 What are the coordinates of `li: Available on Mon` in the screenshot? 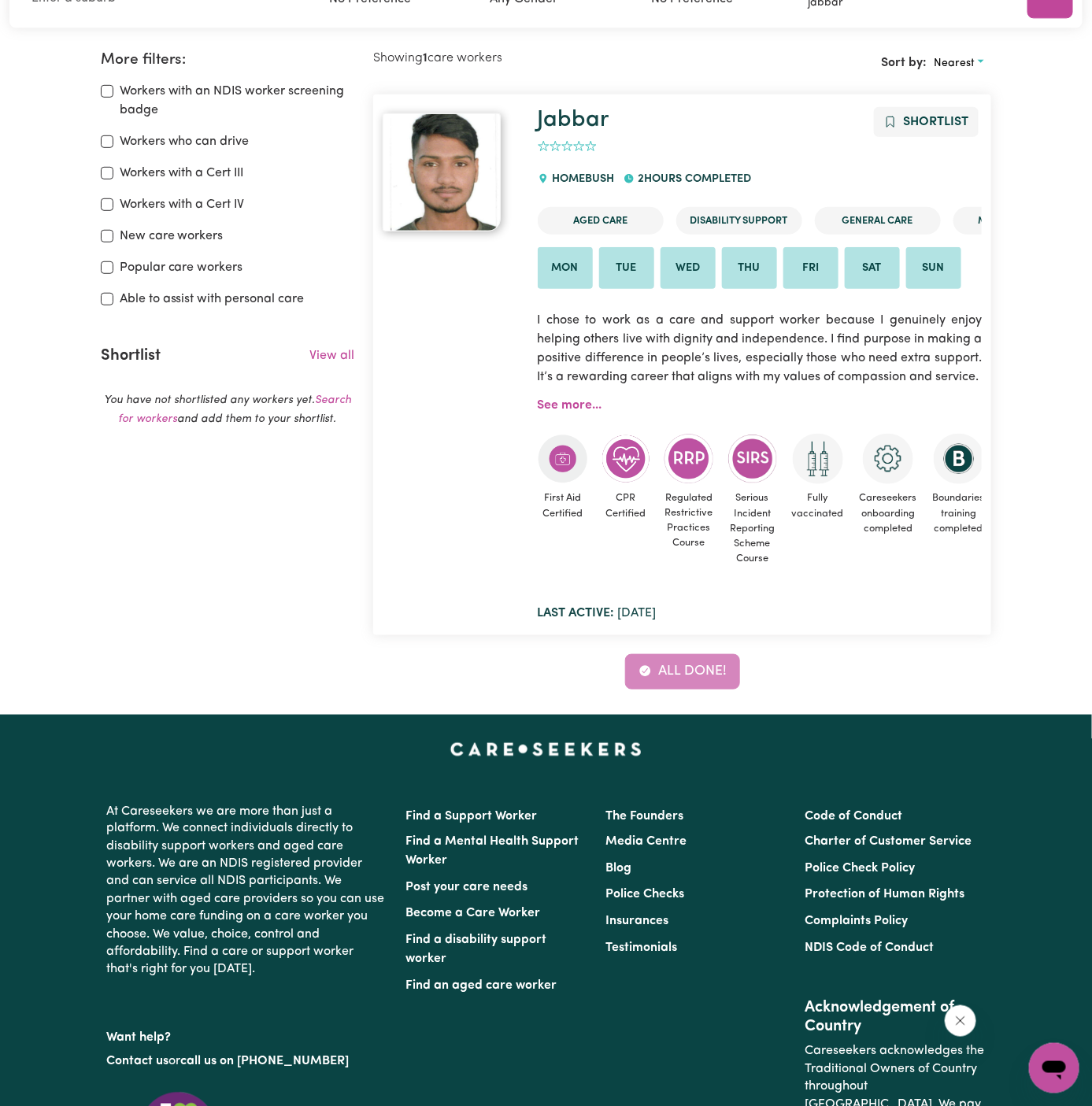 It's located at (566, 268).